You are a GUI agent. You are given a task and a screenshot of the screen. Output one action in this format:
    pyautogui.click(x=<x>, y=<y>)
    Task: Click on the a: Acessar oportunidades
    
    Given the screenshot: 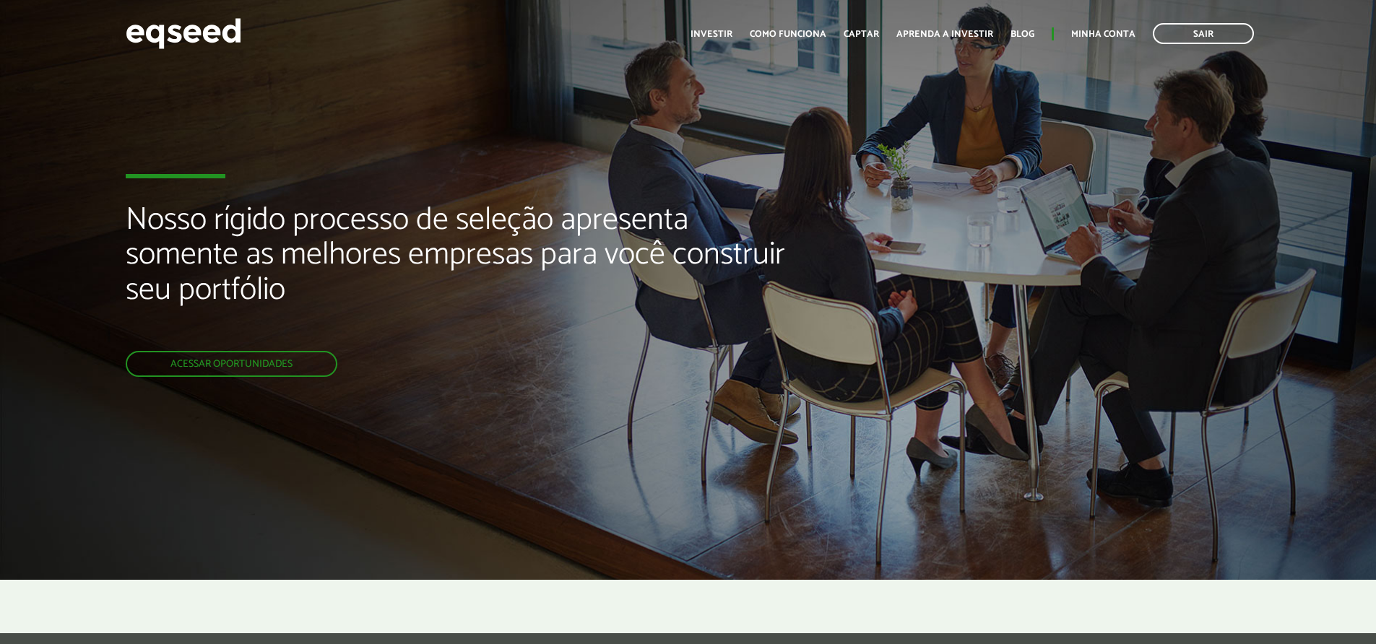 What is the action you would take?
    pyautogui.click(x=231, y=364)
    